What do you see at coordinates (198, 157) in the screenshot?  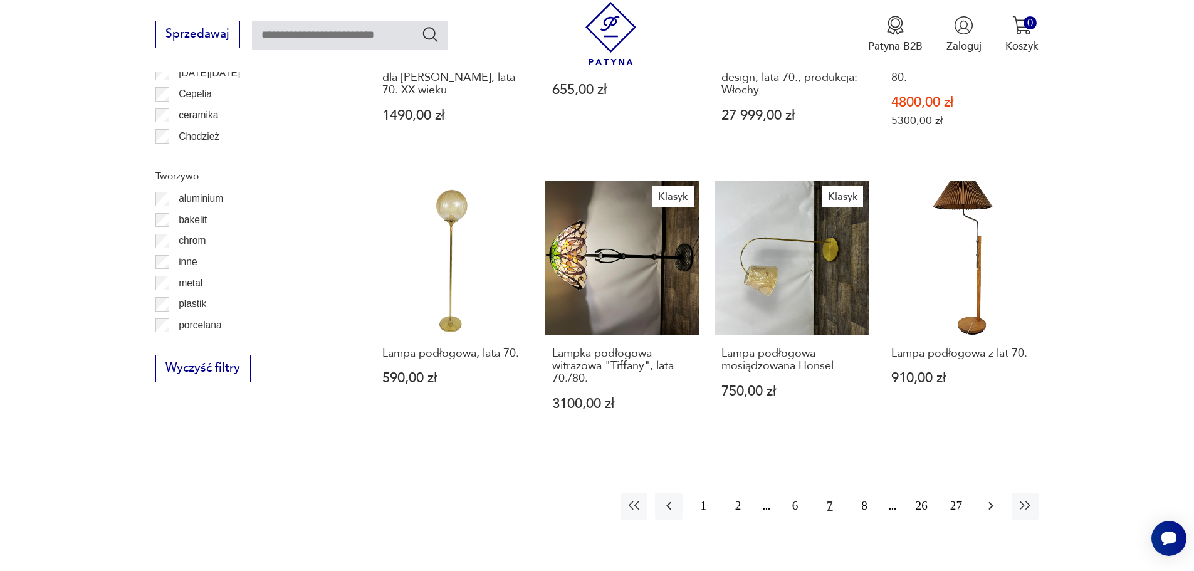 I see `p: Ćmielów` at bounding box center [198, 157].